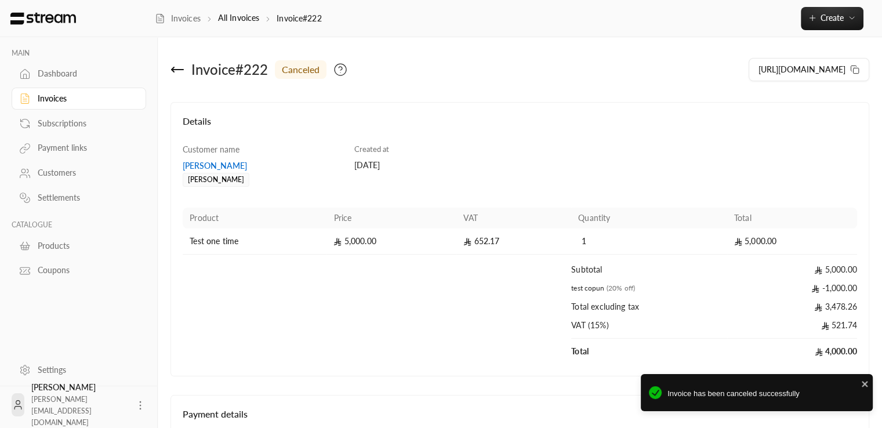 This screenshot has height=428, width=882. What do you see at coordinates (793, 329) in the screenshot?
I see `td: 521.74` at bounding box center [793, 329].